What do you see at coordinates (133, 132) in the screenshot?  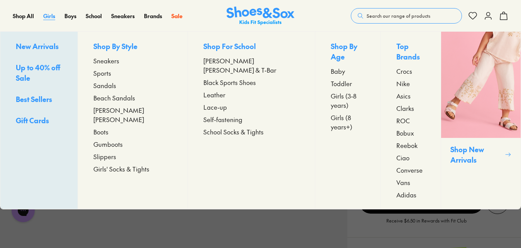 I see `a: Boots` at bounding box center [133, 132].